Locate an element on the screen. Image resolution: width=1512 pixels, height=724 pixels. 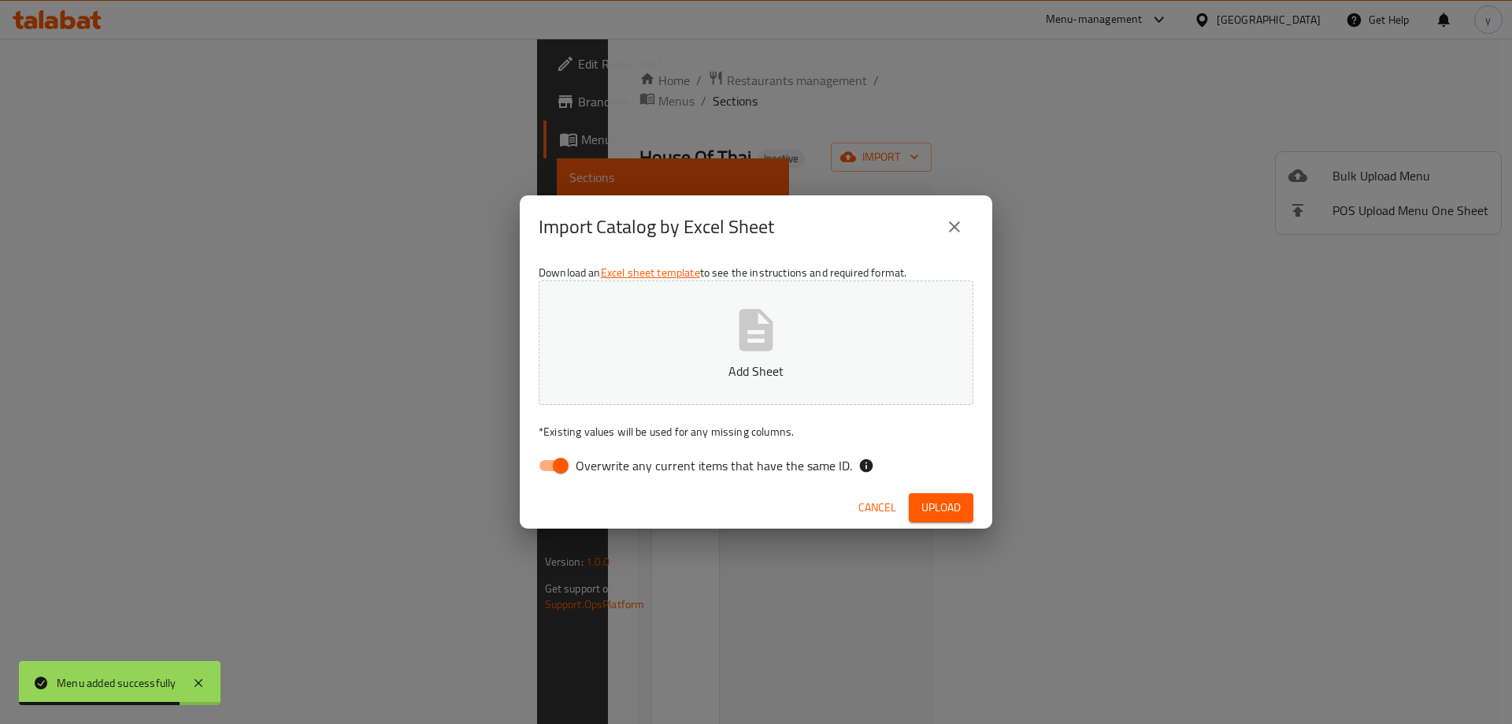
button: close is located at coordinates (954, 227).